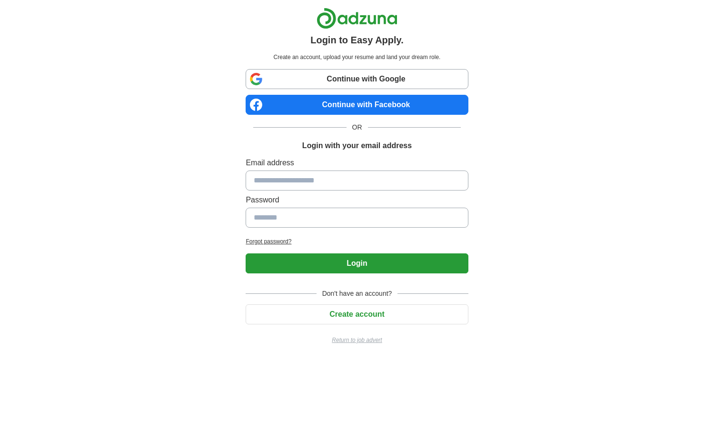 This screenshot has width=714, height=422. What do you see at coordinates (356, 200) in the screenshot?
I see `label: Password` at bounding box center [356, 200].